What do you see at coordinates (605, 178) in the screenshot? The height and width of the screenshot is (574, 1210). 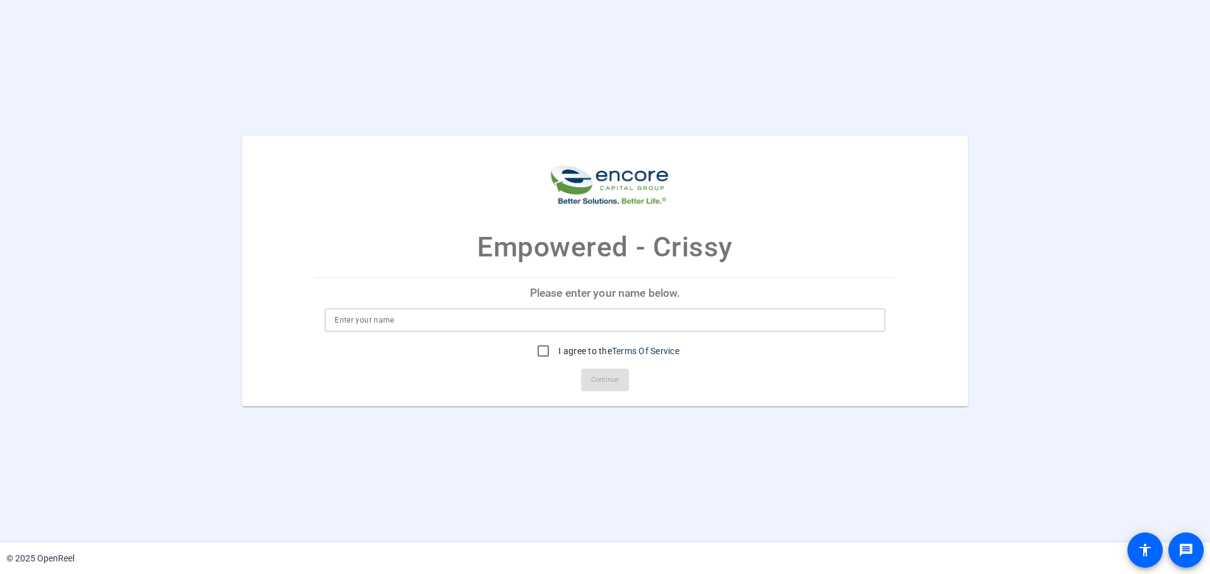 I see `img: company-logo` at bounding box center [605, 178].